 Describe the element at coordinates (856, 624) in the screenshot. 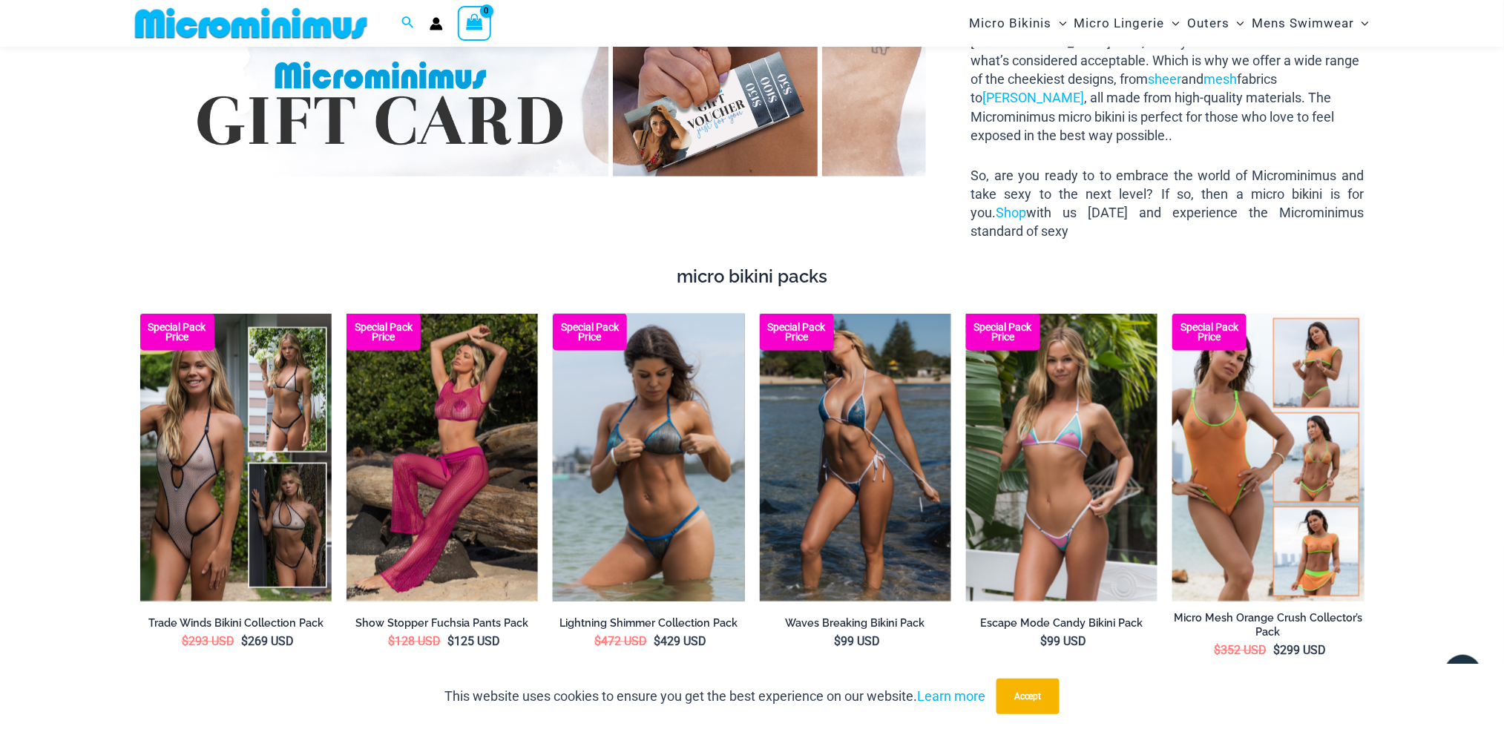

I see `h2: Waves Breaking Bikini Pack` at that location.